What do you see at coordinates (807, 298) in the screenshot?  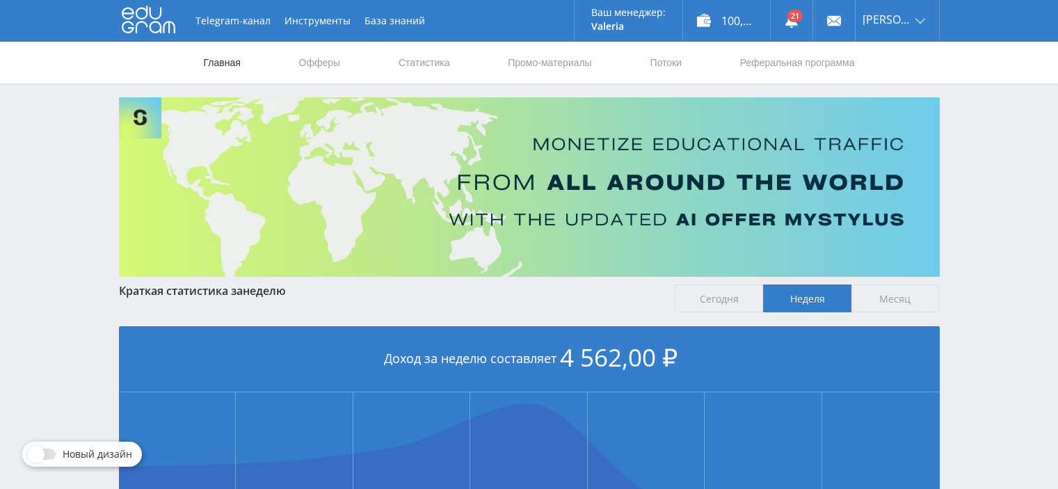 I see `span: Неделя` at bounding box center [807, 298].